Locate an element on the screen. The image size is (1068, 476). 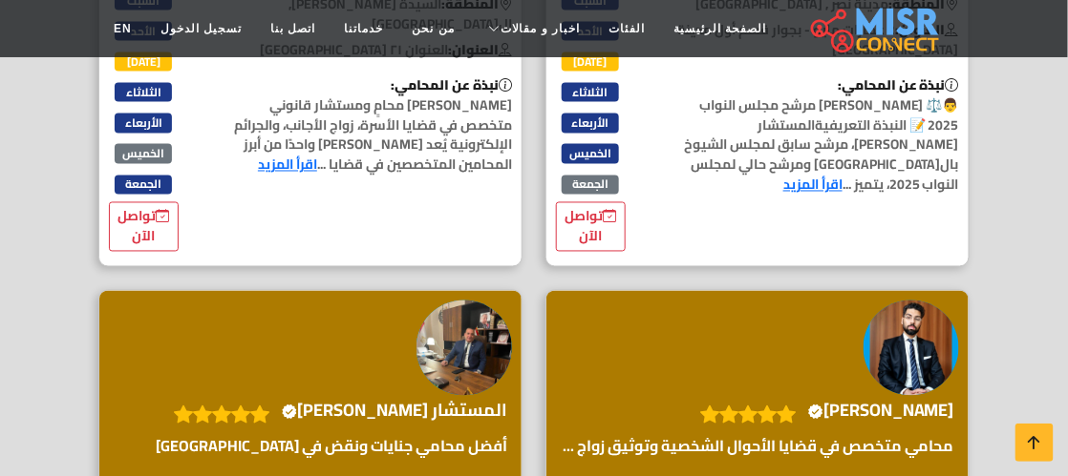
img: المستشار محمد النحاس is located at coordinates (464, 349).